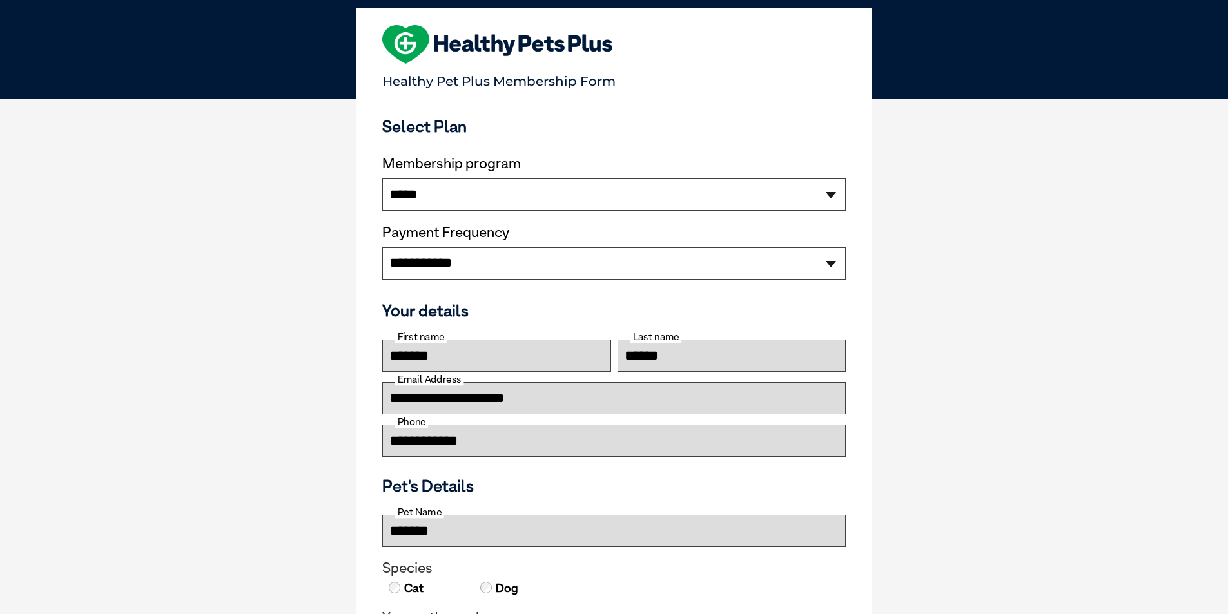 The width and height of the screenshot is (1228, 614). I want to click on h3: Select Plan, so click(613, 126).